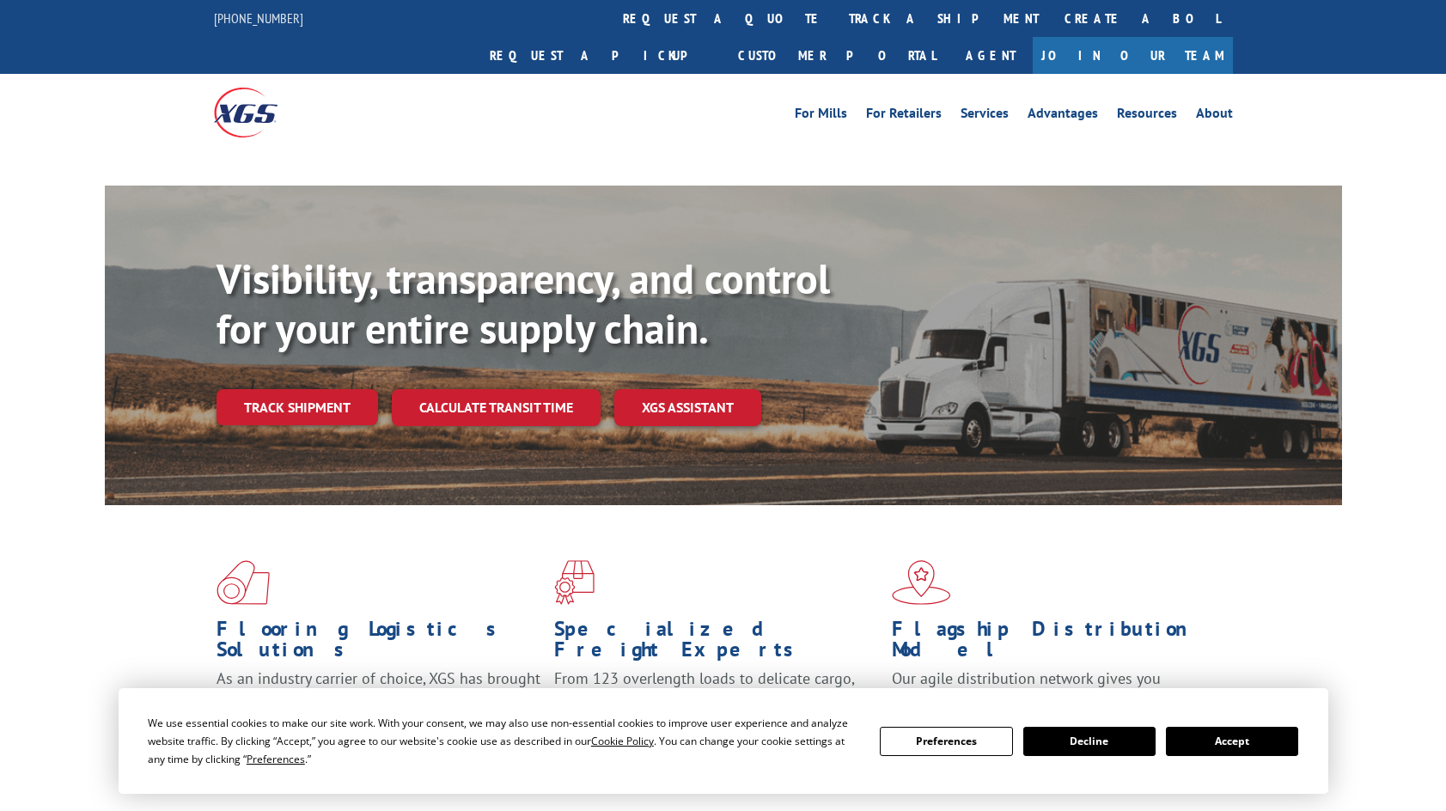 Image resolution: width=1446 pixels, height=811 pixels. Describe the element at coordinates (600, 55) in the screenshot. I see `a: Request a pickup` at that location.